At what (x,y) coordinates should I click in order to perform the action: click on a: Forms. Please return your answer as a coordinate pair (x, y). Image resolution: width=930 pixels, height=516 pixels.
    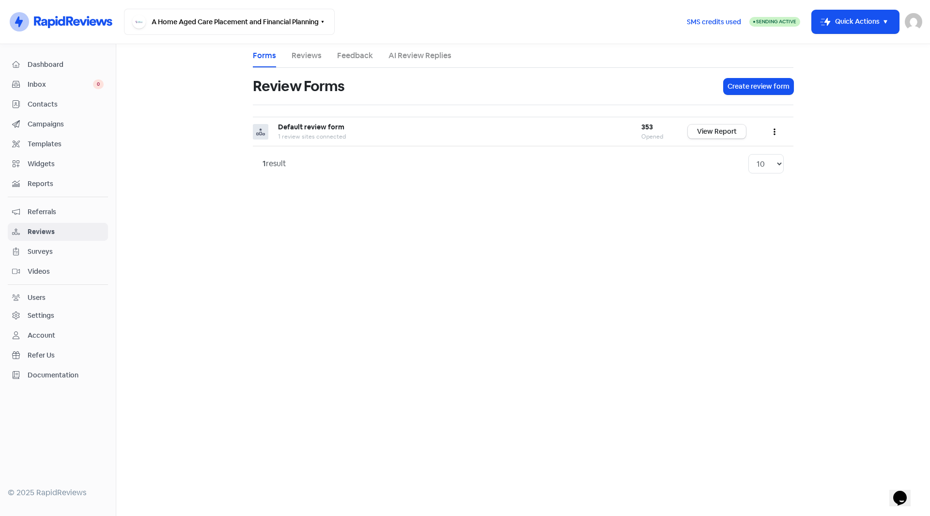
    Looking at the image, I should click on (264, 56).